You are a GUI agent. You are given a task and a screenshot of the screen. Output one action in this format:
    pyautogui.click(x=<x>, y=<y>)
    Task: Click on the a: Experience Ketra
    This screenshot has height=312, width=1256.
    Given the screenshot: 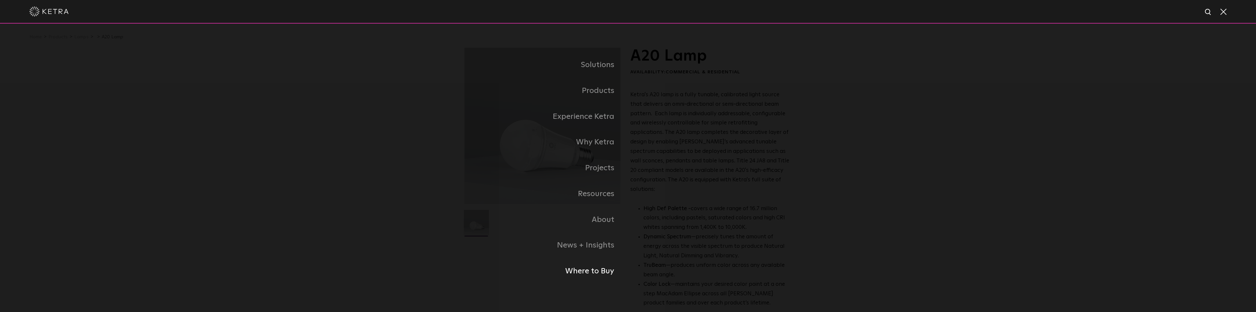 What is the action you would take?
    pyautogui.click(x=546, y=116)
    